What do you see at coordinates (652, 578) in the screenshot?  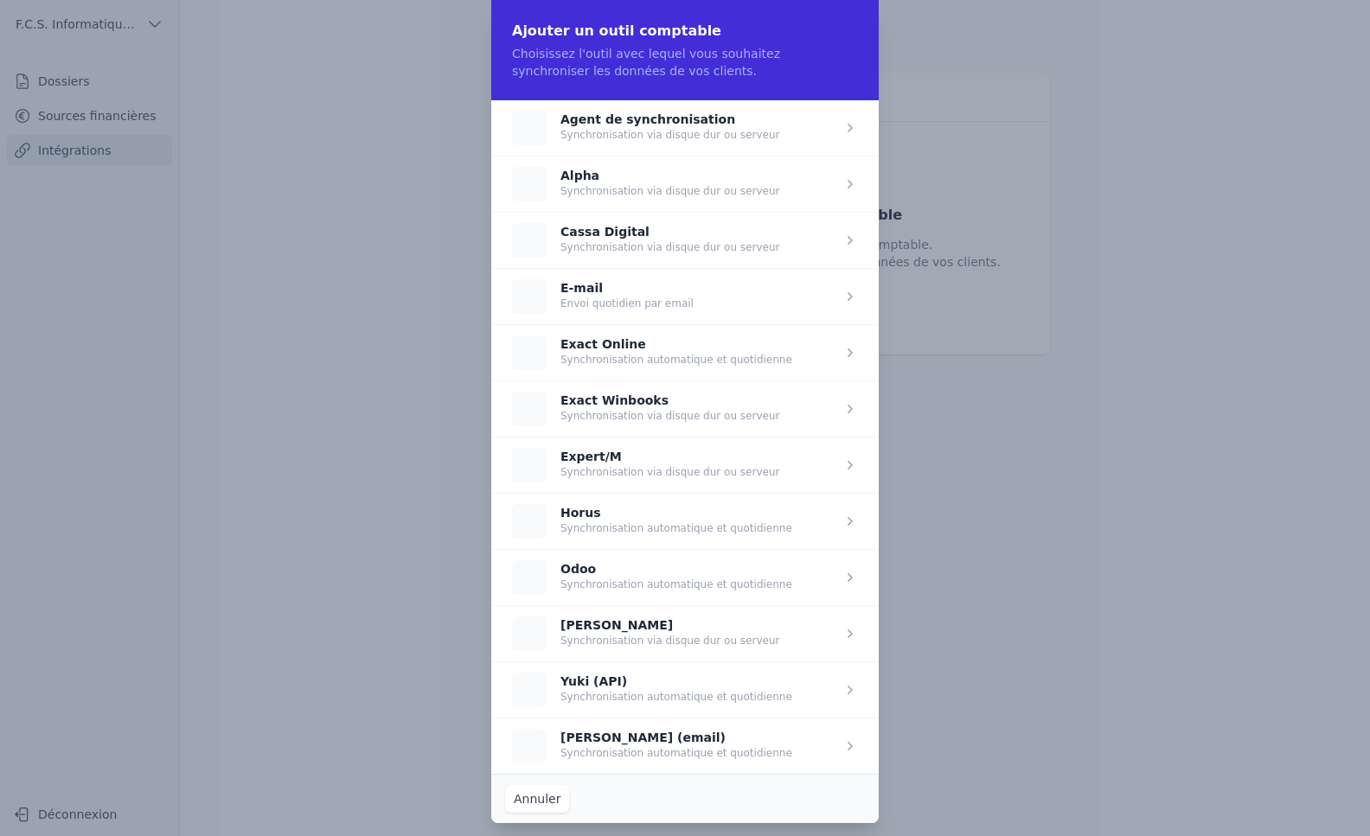 I see `button: Odoo Synchronisation automatique et quotidienne` at bounding box center [652, 578].